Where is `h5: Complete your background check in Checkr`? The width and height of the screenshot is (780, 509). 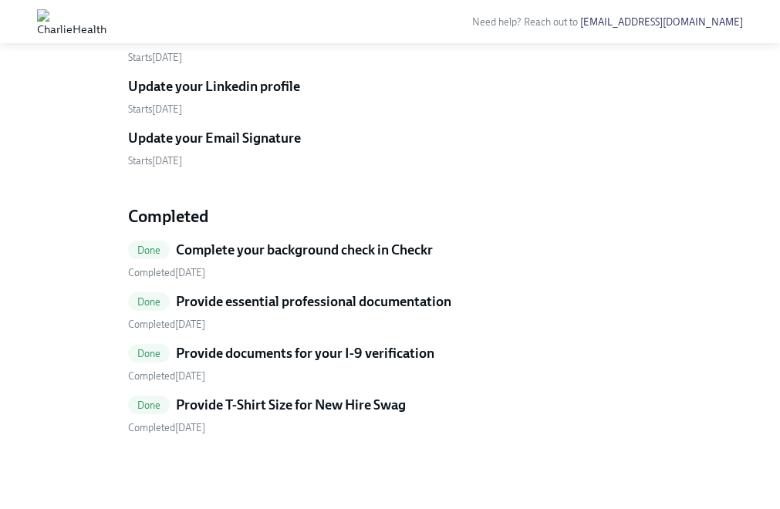 h5: Complete your background check in Checkr is located at coordinates (304, 250).